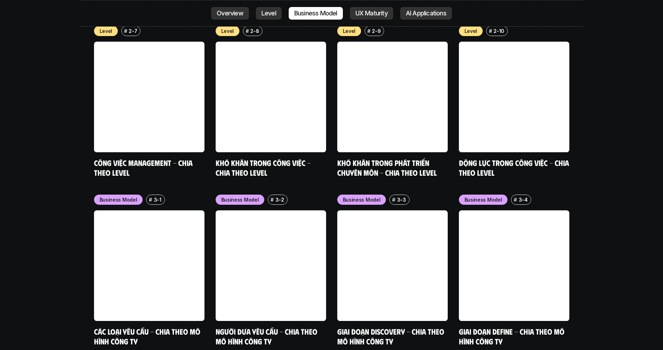 This screenshot has width=663, height=350. Describe the element at coordinates (148, 336) in the screenshot. I see `a: Các loại yêu cầu - Chia theo mô hình công ty` at that location.